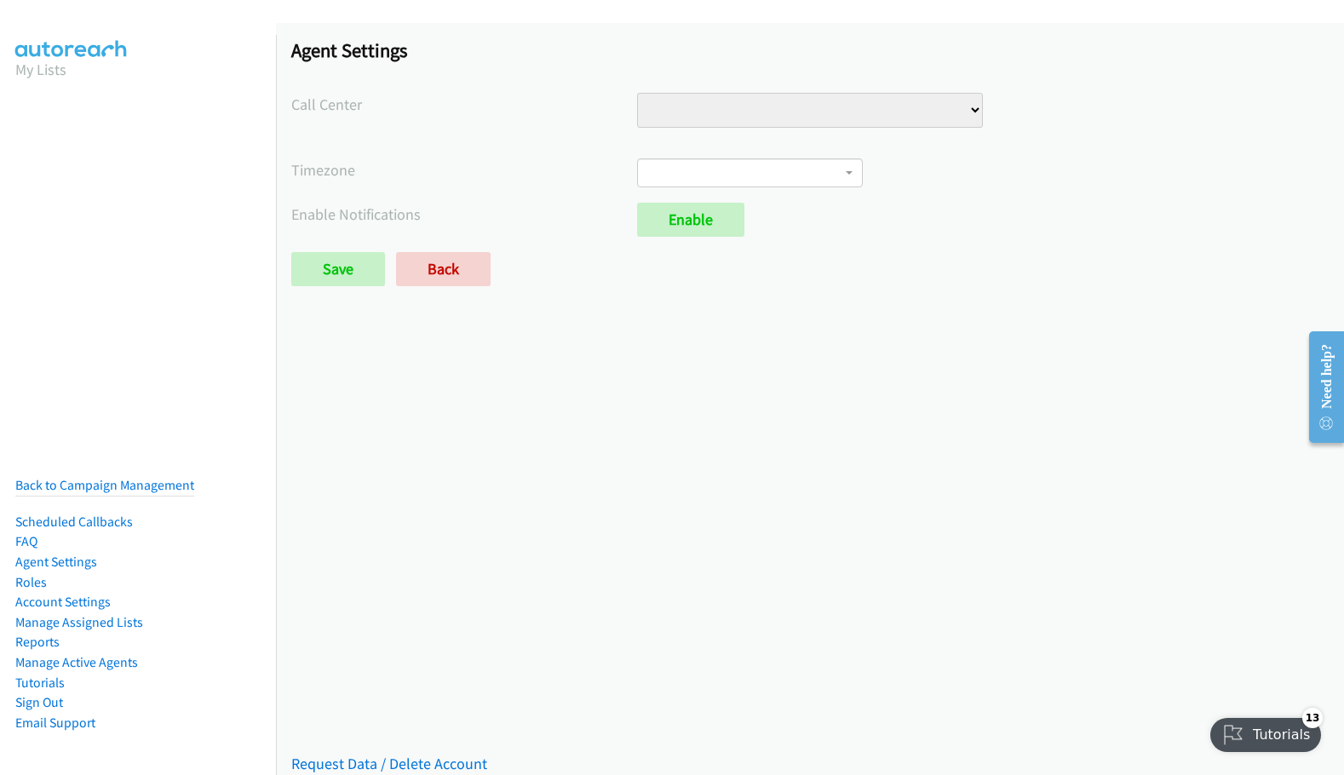  I want to click on a: Back to Campaign Management, so click(105, 485).